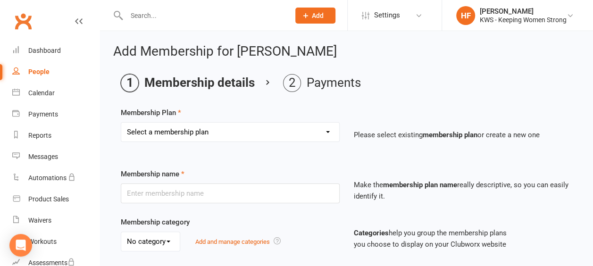  Describe the element at coordinates (523, 20) in the screenshot. I see `div: KWS - Keeping Women Strong` at that location.